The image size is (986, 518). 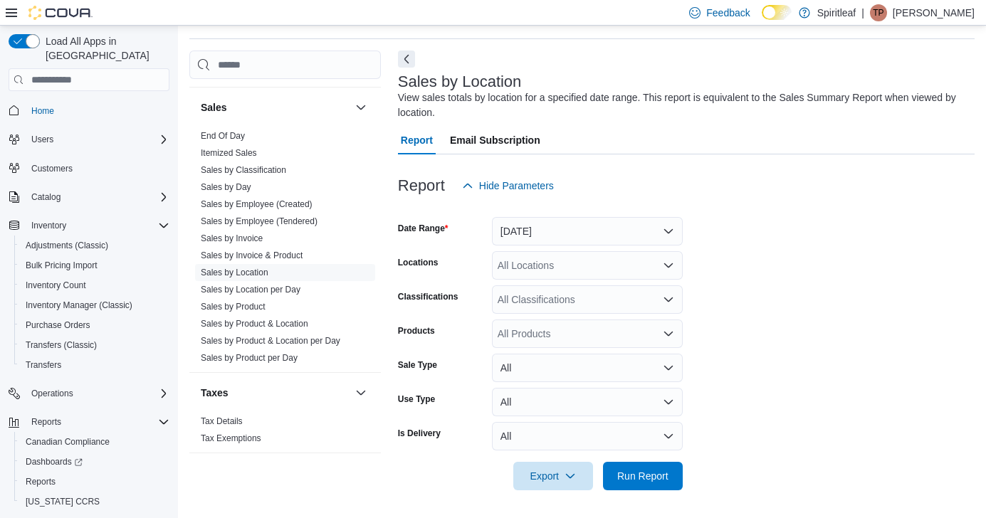 I want to click on a: Itemized Sales, so click(x=228, y=153).